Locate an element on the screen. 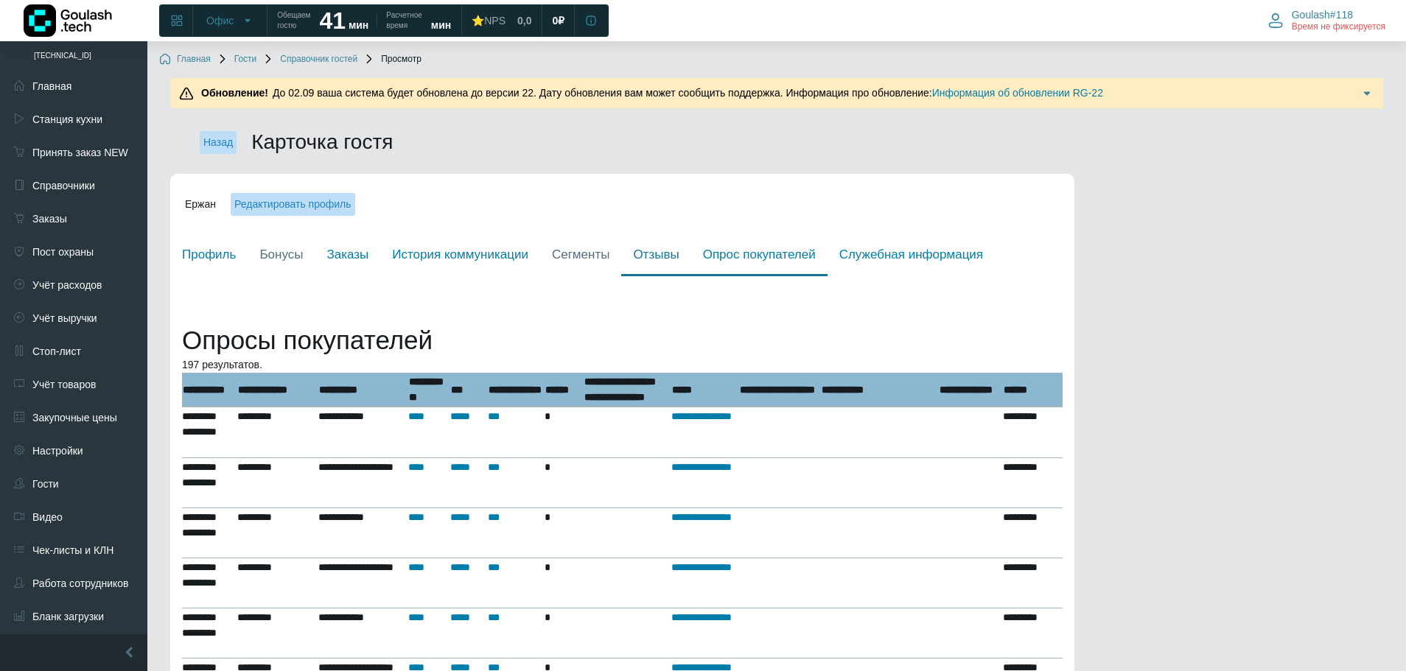 This screenshot has width=1406, height=671. span: Расчетное время is located at coordinates (404, 21).